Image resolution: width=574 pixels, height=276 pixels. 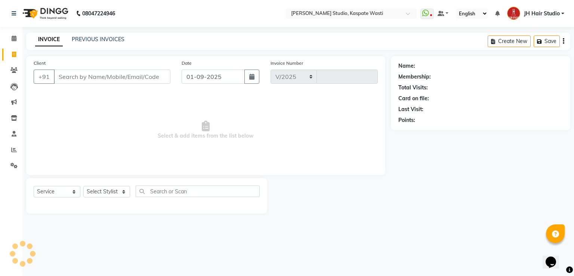 What do you see at coordinates (99, 13) in the screenshot?
I see `b: 08047224946` at bounding box center [99, 13].